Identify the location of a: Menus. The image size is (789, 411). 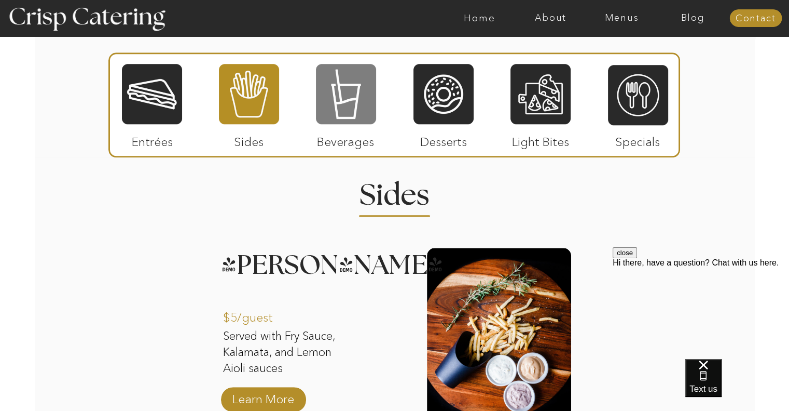
(622, 18).